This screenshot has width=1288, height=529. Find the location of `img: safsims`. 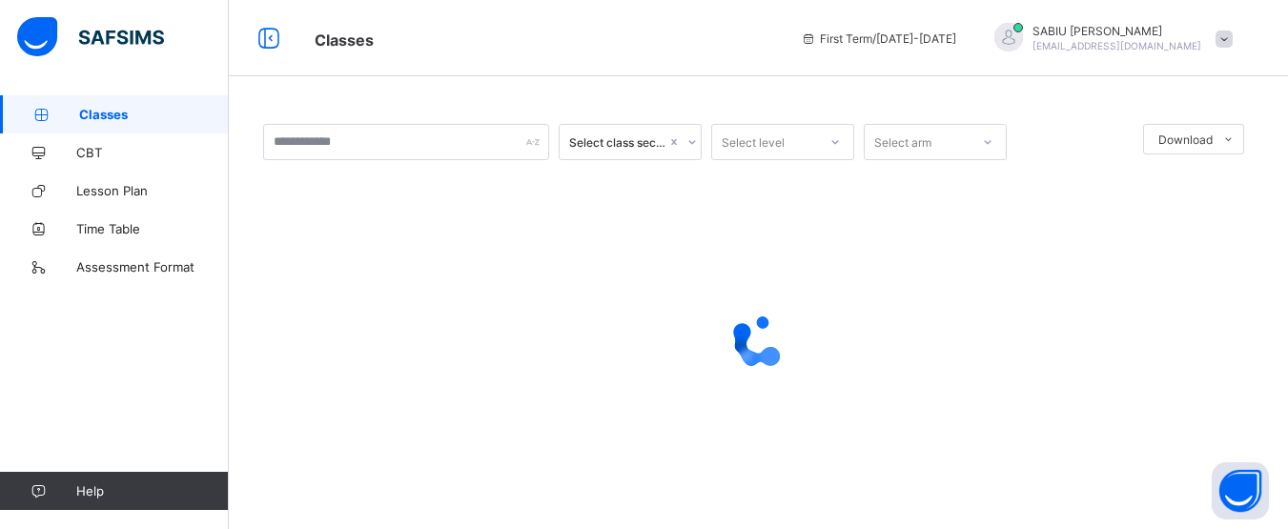

img: safsims is located at coordinates (91, 37).